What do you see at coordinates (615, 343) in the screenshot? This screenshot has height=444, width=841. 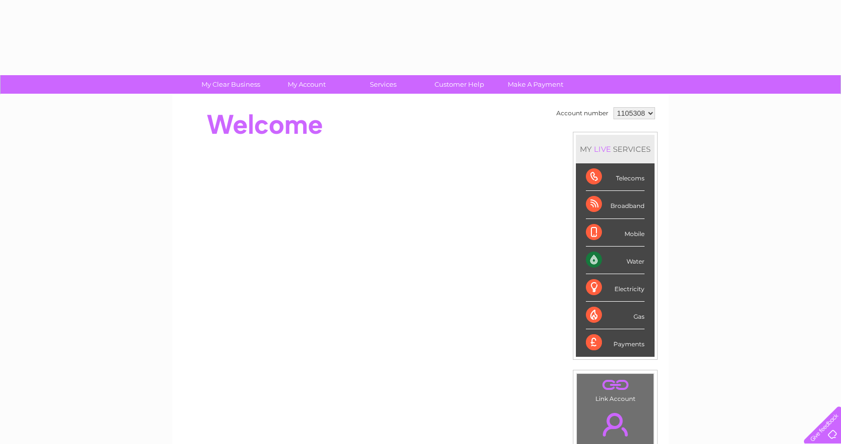 I see `div: Payments` at bounding box center [615, 343].